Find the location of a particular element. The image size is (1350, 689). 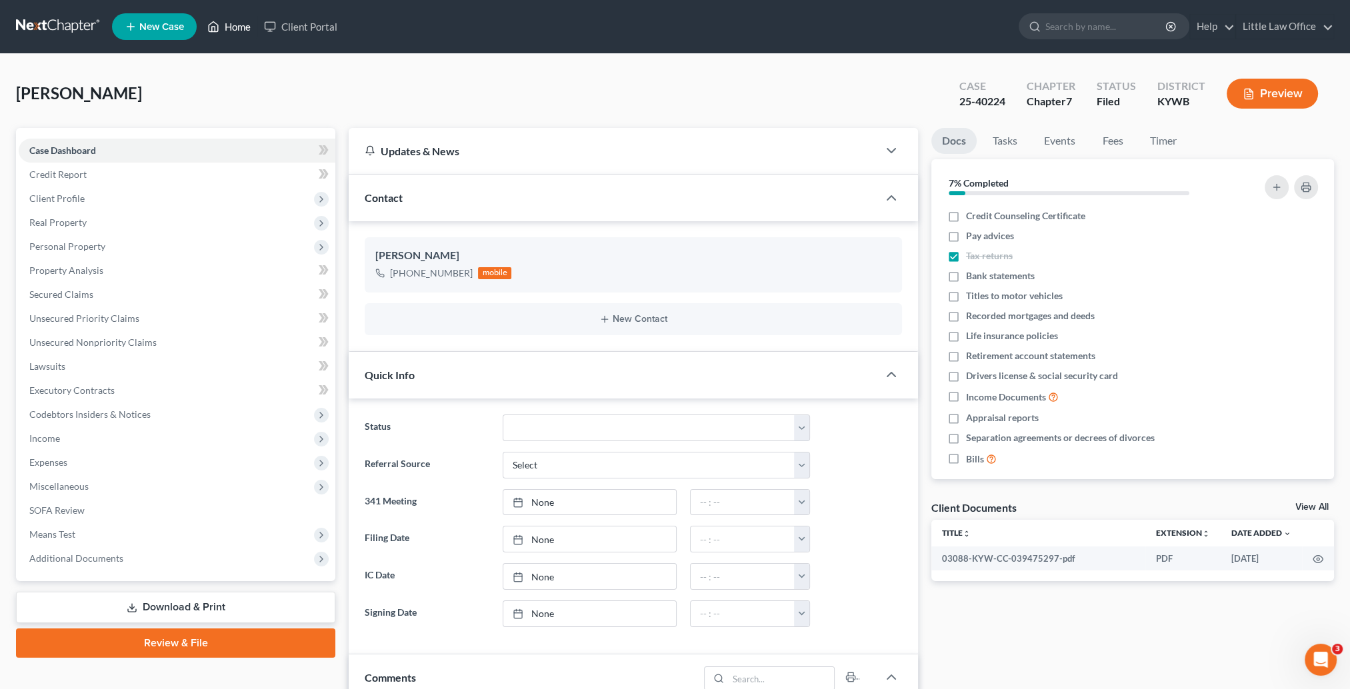

div: Case is located at coordinates (982, 86).